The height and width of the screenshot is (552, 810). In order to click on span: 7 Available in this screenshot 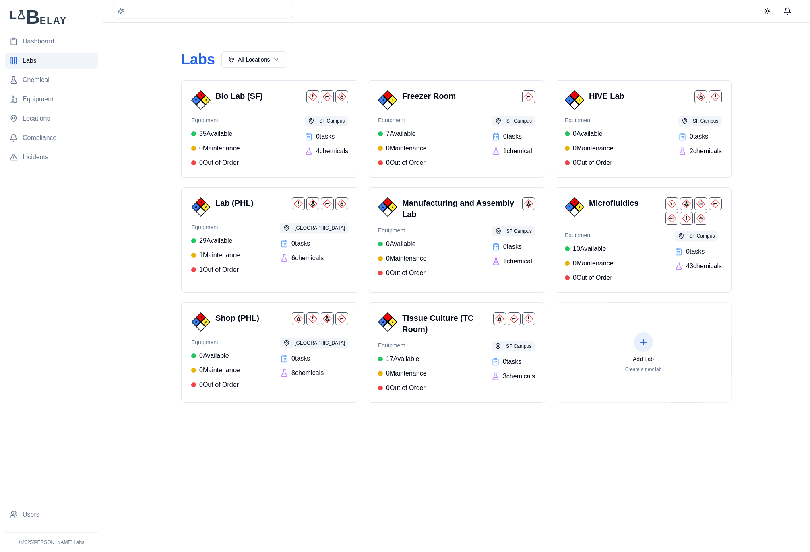, I will do `click(401, 134)`.